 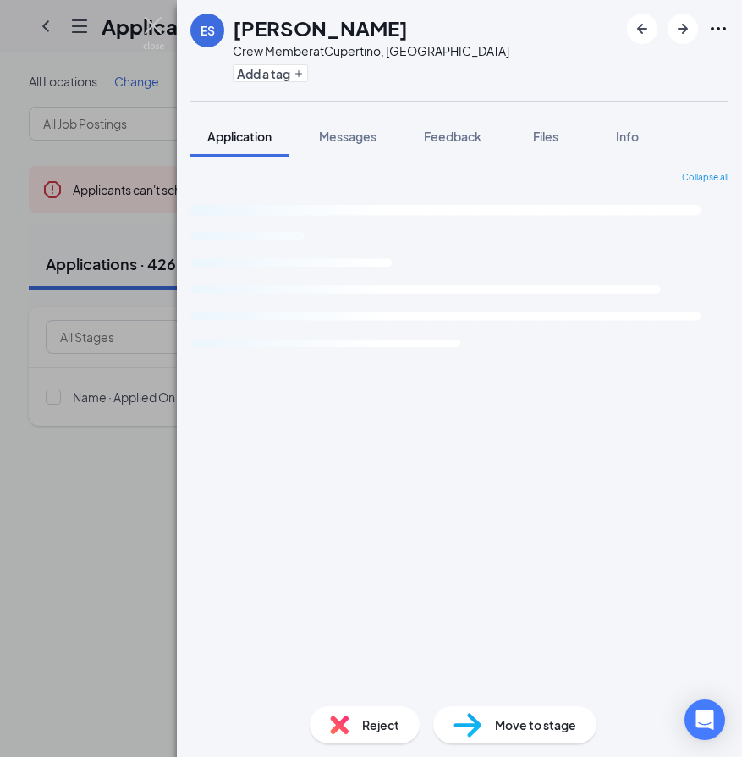 I want to click on span: Info, so click(x=627, y=136).